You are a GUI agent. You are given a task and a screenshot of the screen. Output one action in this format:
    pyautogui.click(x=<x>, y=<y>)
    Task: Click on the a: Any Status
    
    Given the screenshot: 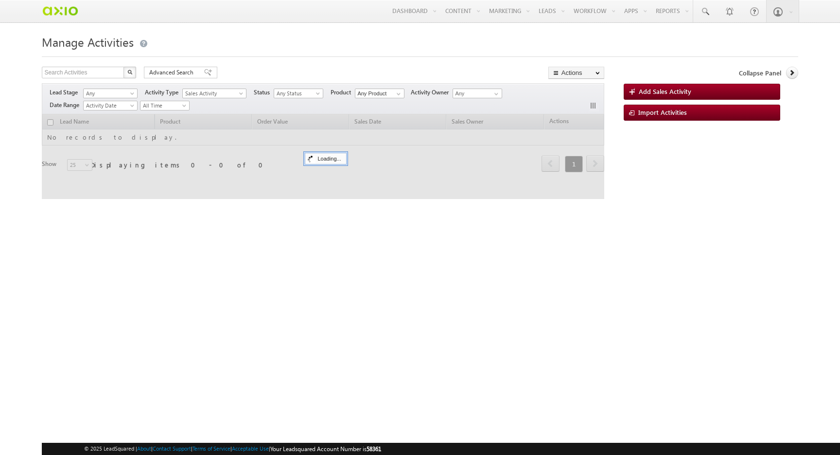 What is the action you would take?
    pyautogui.click(x=299, y=93)
    